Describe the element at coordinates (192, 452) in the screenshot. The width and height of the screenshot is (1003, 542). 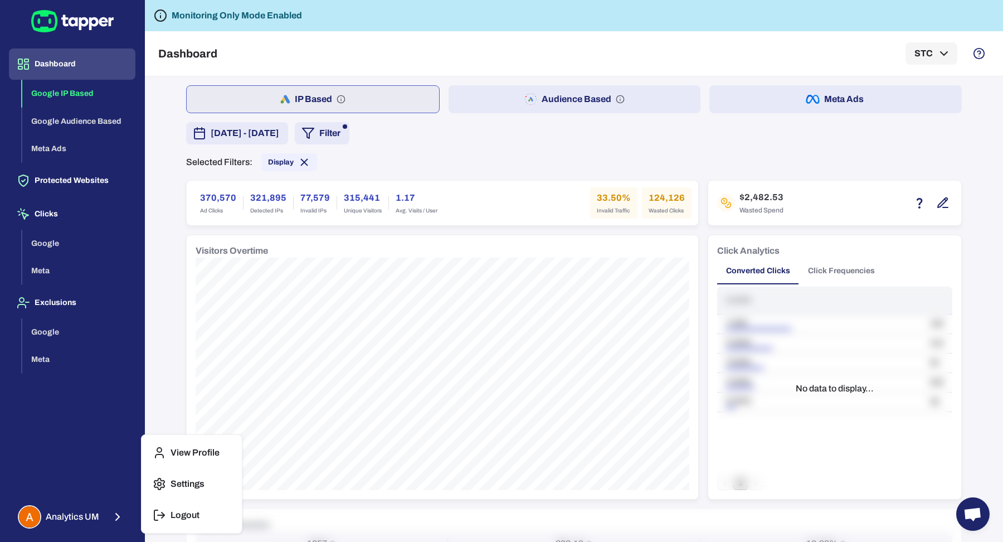
I see `button: View Profile` at that location.